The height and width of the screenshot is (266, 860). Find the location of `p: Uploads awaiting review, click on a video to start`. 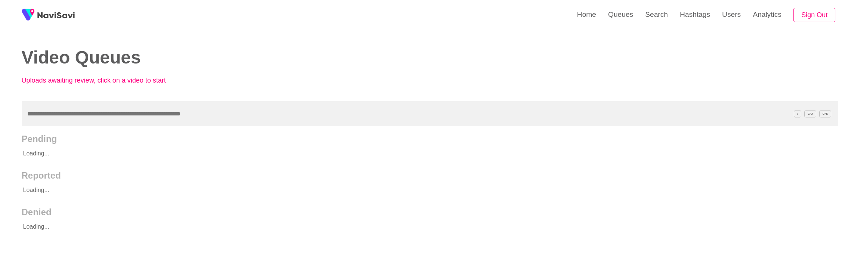

p: Uploads awaiting review, click on a video to start is located at coordinates (104, 80).